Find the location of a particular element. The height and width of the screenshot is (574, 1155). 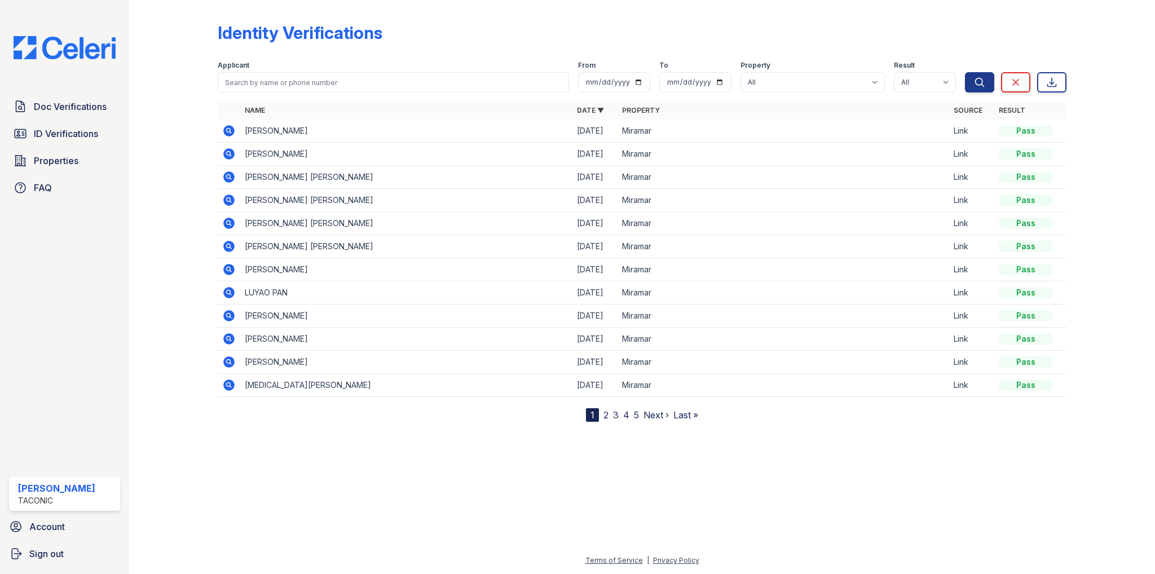

td: LUYAO PAN is located at coordinates (406, 293).